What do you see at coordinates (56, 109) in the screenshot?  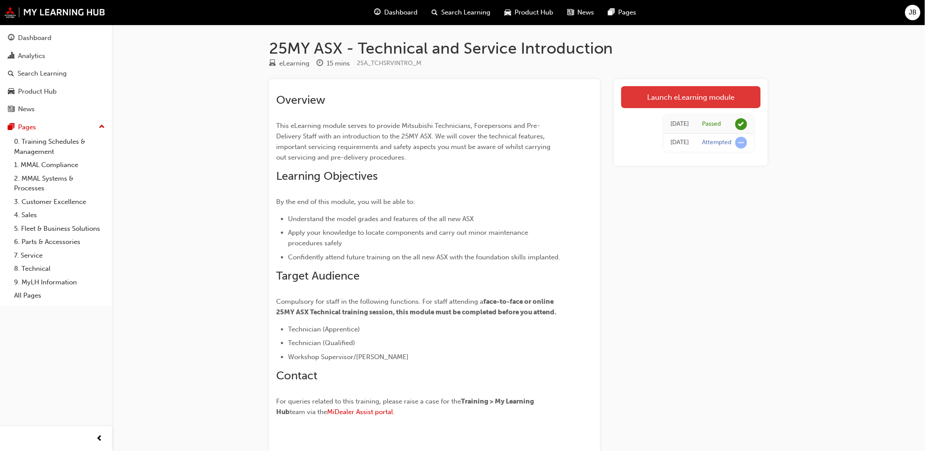 I see `a: News` at bounding box center [56, 109].